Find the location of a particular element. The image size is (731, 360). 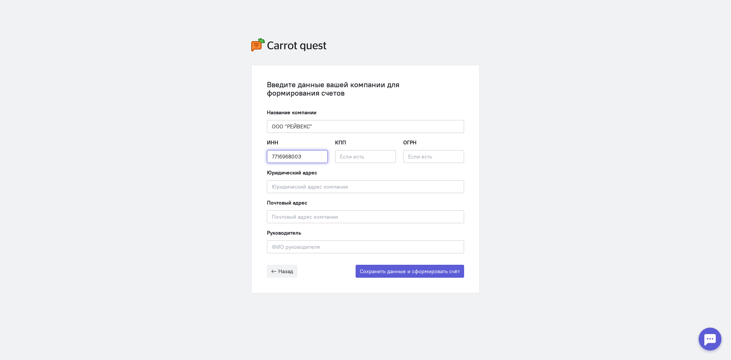

button: Сохранить данные и сформировать счёт is located at coordinates (409, 271).